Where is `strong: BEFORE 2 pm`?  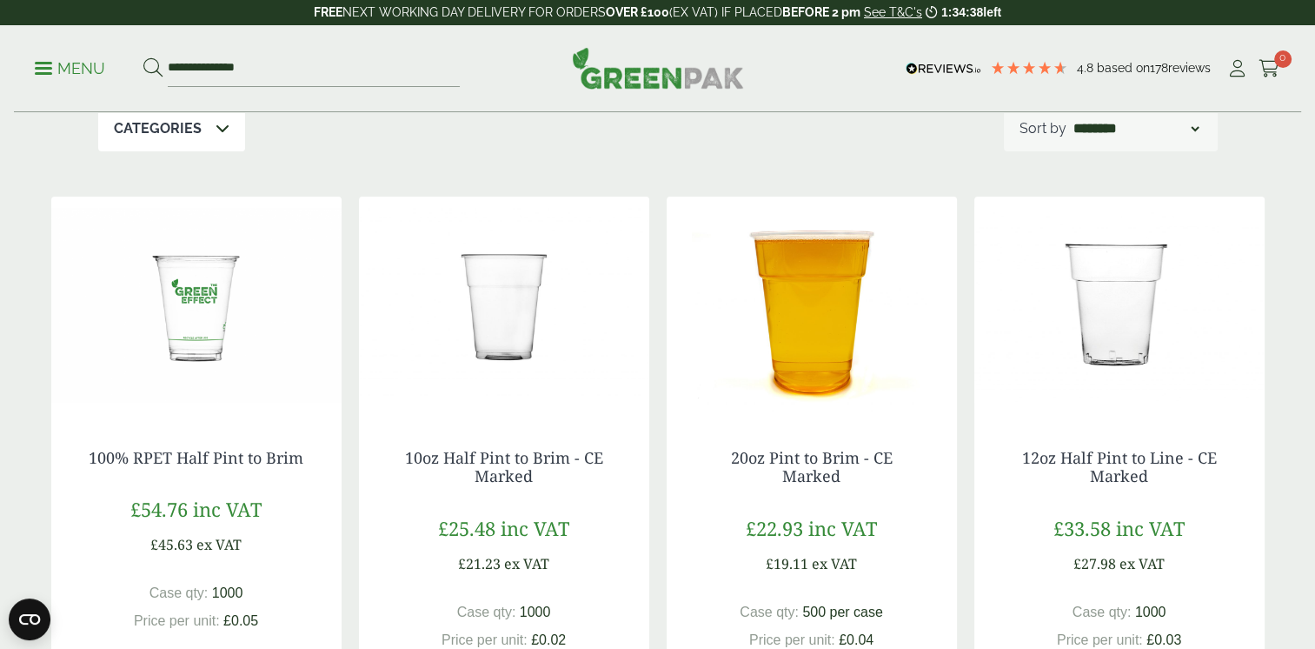
strong: BEFORE 2 pm is located at coordinates (822, 12).